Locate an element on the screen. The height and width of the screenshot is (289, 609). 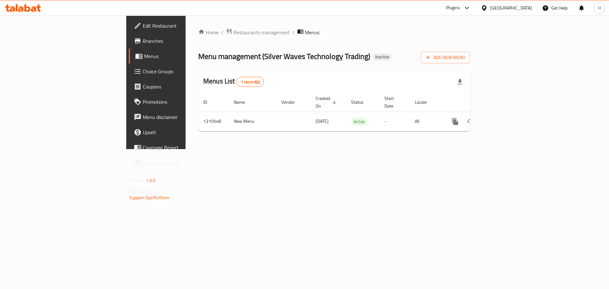
span: Get support on: is located at coordinates (144, 191).